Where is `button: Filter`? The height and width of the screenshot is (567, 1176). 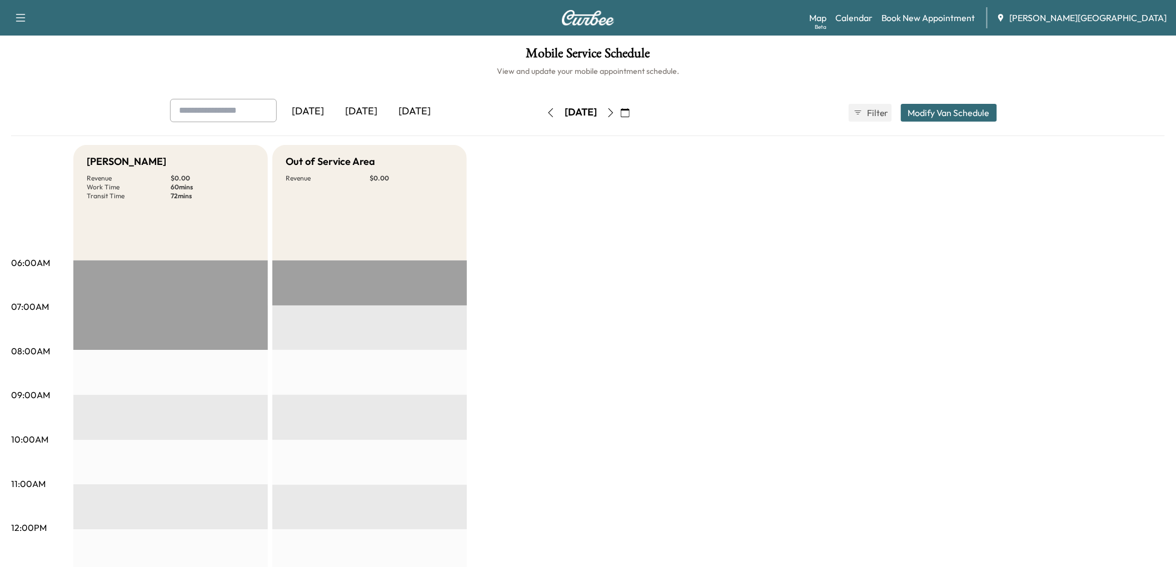 button: Filter is located at coordinates (870, 113).